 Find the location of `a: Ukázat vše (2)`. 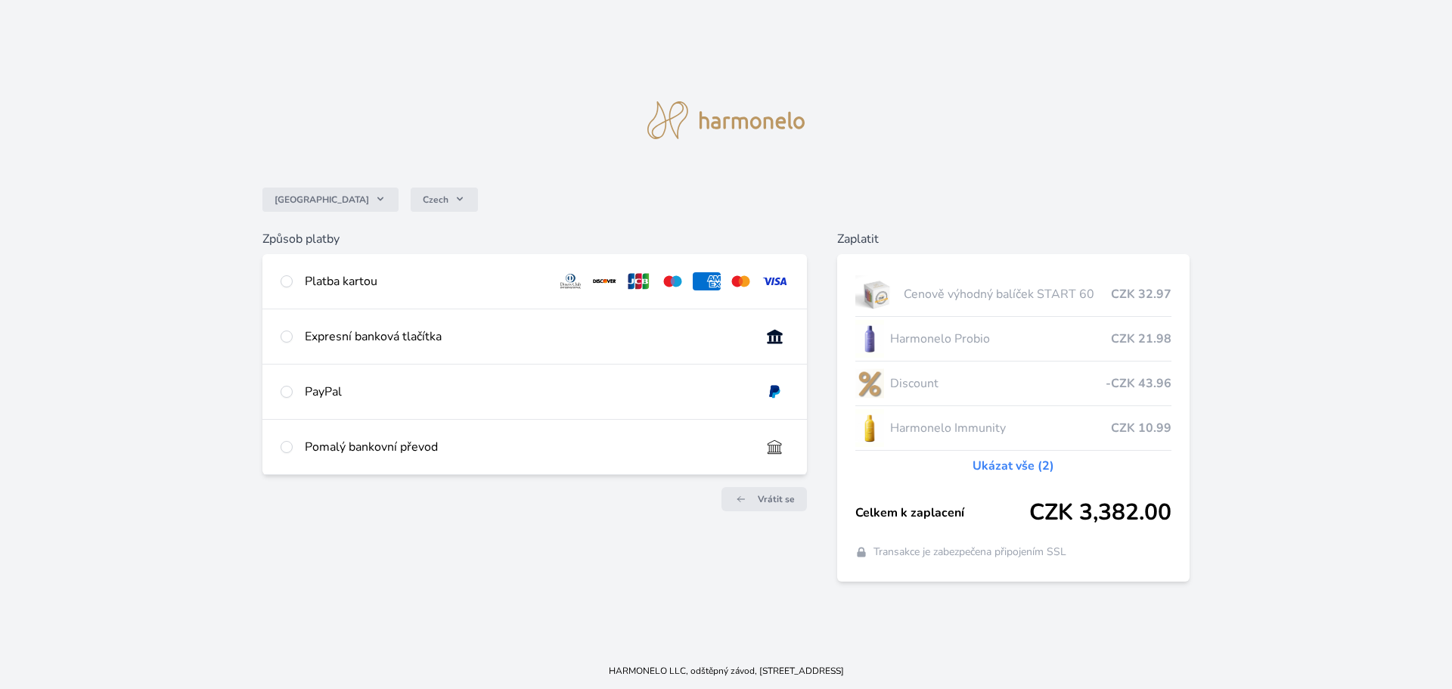

a: Ukázat vše (2) is located at coordinates (1013, 466).